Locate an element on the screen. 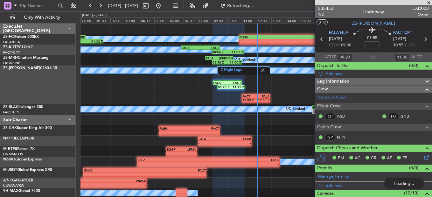 The height and width of the screenshot is (197, 432). span: FACT CPT is located at coordinates (403, 33).